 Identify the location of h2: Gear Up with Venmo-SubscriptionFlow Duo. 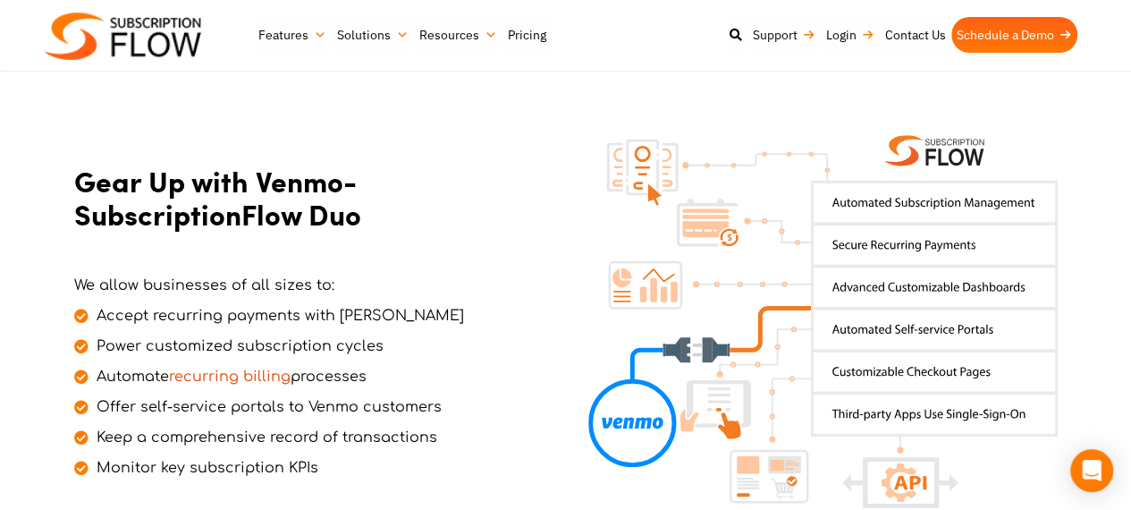
(309, 198).